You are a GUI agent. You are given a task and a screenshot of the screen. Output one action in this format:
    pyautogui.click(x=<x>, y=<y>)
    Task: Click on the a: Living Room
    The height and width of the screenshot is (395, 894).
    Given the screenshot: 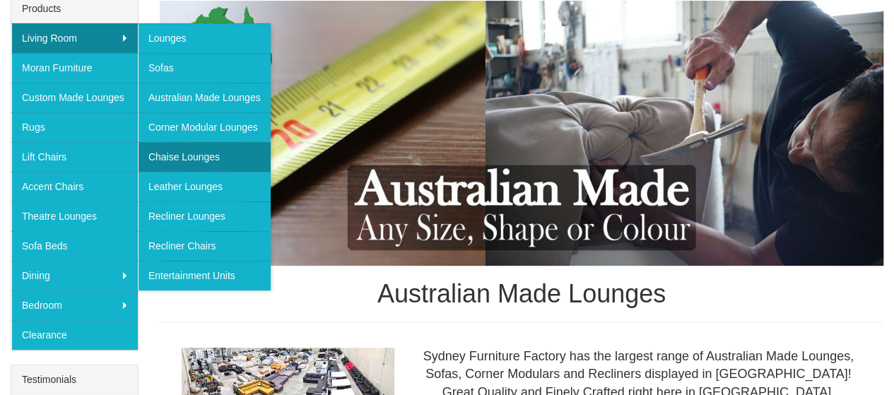 What is the action you would take?
    pyautogui.click(x=74, y=38)
    